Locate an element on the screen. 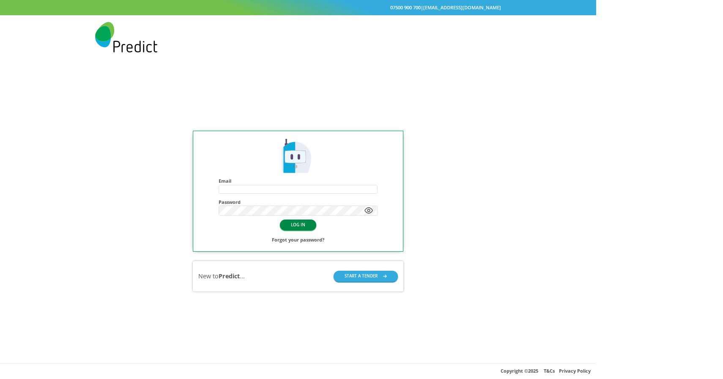 The image size is (723, 379). button: START A TENDER is located at coordinates (366, 276).